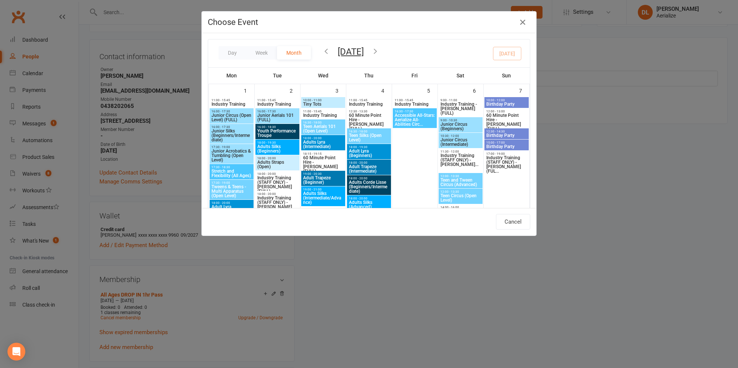 This screenshot has height=368, width=738. What do you see at coordinates (461, 152) in the screenshot?
I see `span: 11:30 - 12:00` at bounding box center [461, 152].